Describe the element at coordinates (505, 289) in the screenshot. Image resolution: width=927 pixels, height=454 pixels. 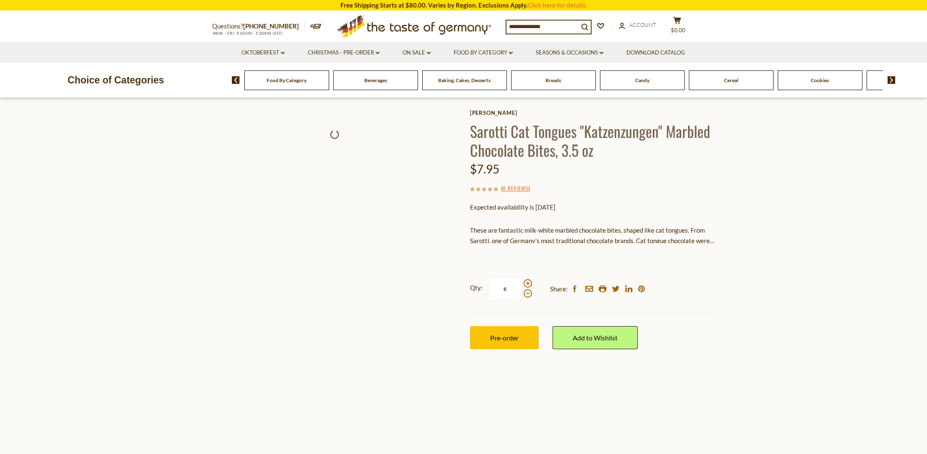
I see `input: Qty:` at that location.